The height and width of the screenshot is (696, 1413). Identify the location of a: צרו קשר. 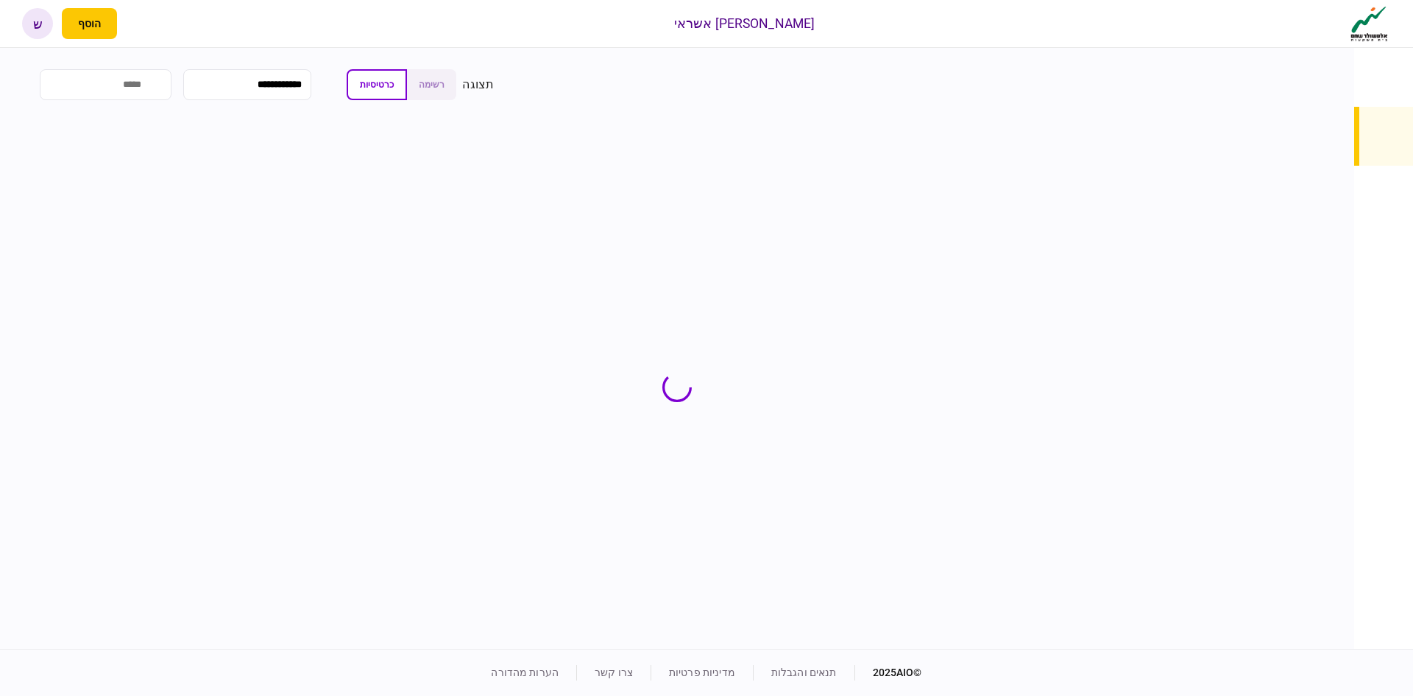
(614, 672).